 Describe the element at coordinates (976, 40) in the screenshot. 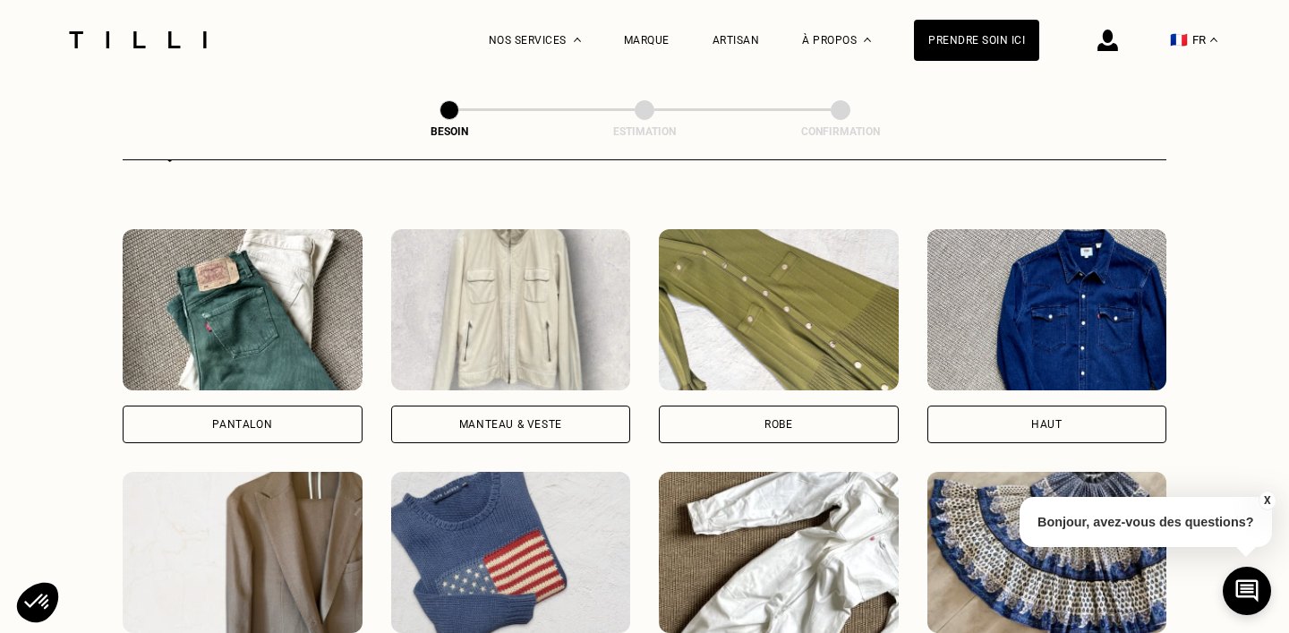

I see `a: Prendre soin ici` at that location.